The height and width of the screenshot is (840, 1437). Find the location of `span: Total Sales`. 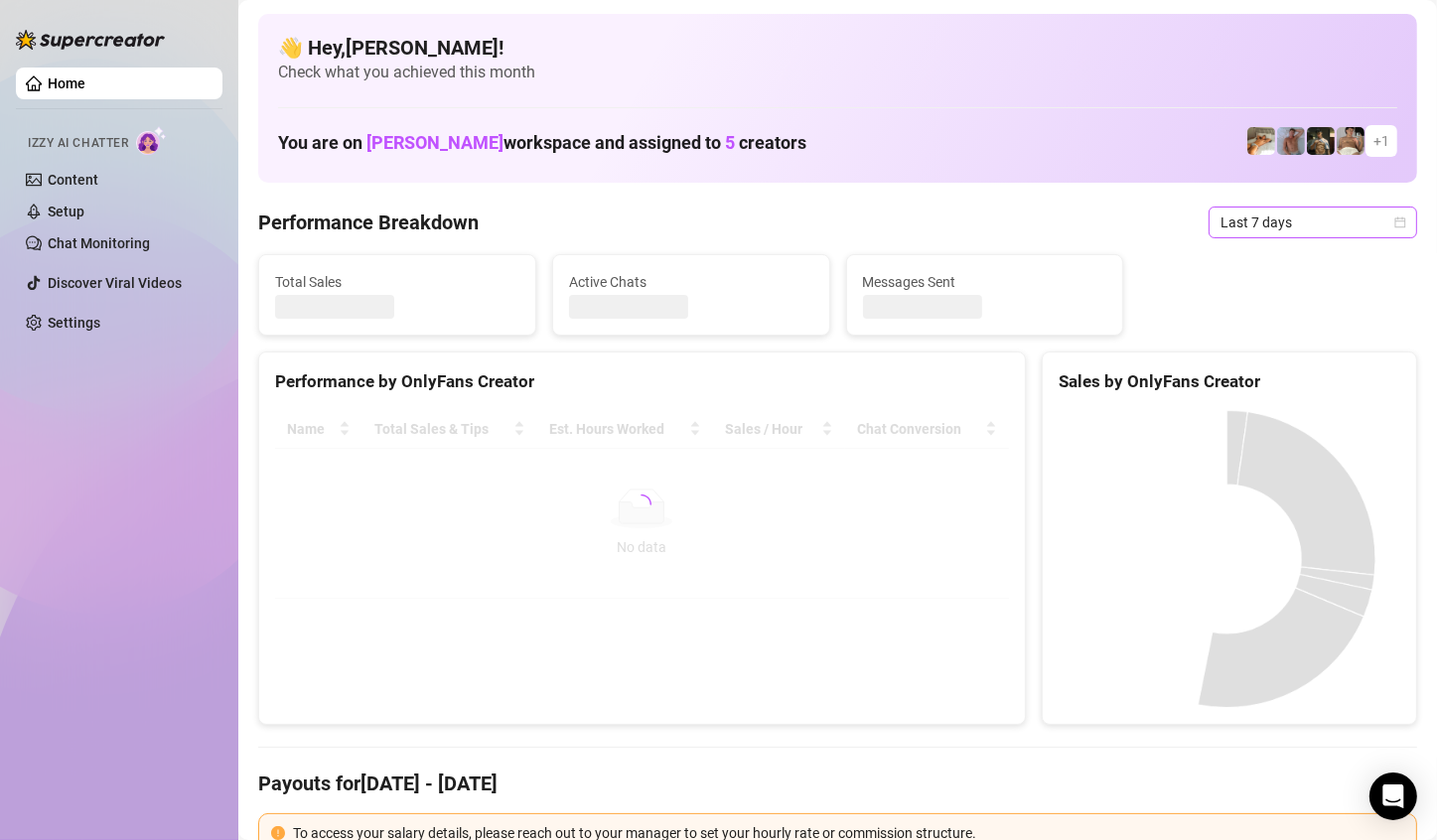

span: Total Sales is located at coordinates (397, 282).